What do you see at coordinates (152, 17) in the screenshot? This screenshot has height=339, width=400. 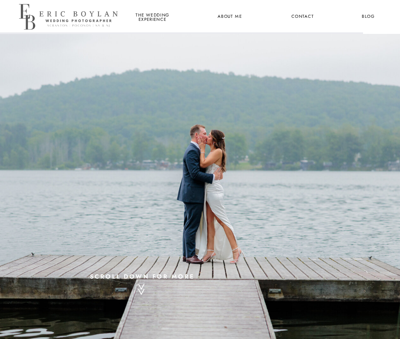 I see `a: the wedding experience` at bounding box center [152, 17].